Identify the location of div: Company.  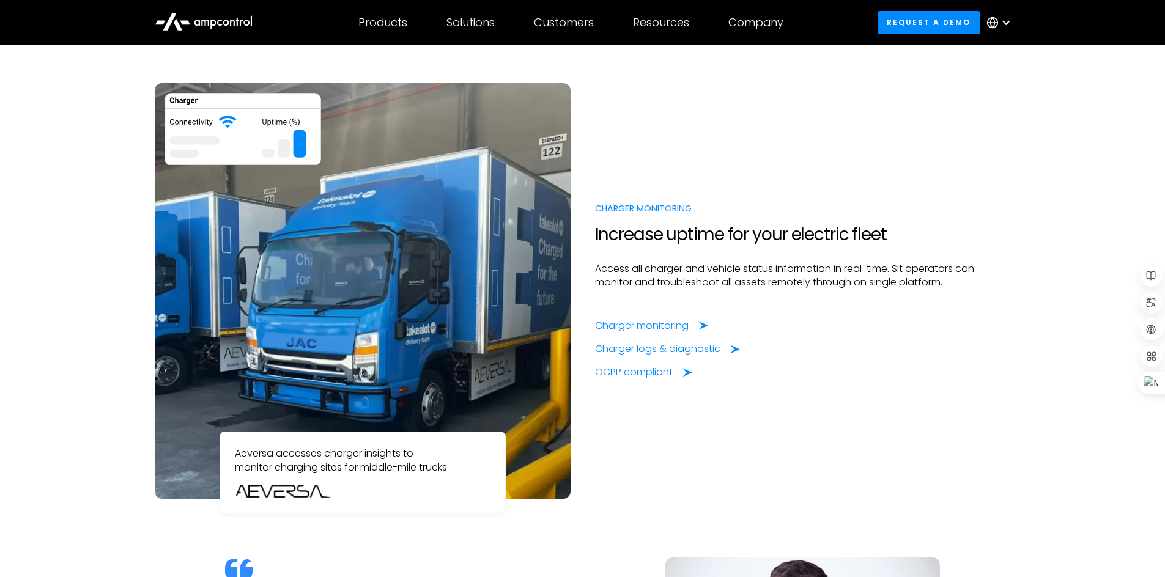
(756, 23).